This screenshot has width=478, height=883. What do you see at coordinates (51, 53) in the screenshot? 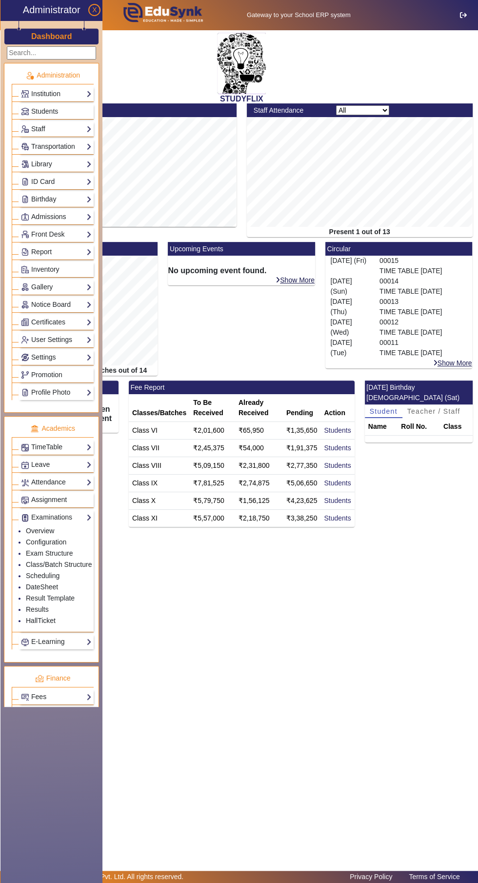
I see `input: Search...` at bounding box center [51, 53].